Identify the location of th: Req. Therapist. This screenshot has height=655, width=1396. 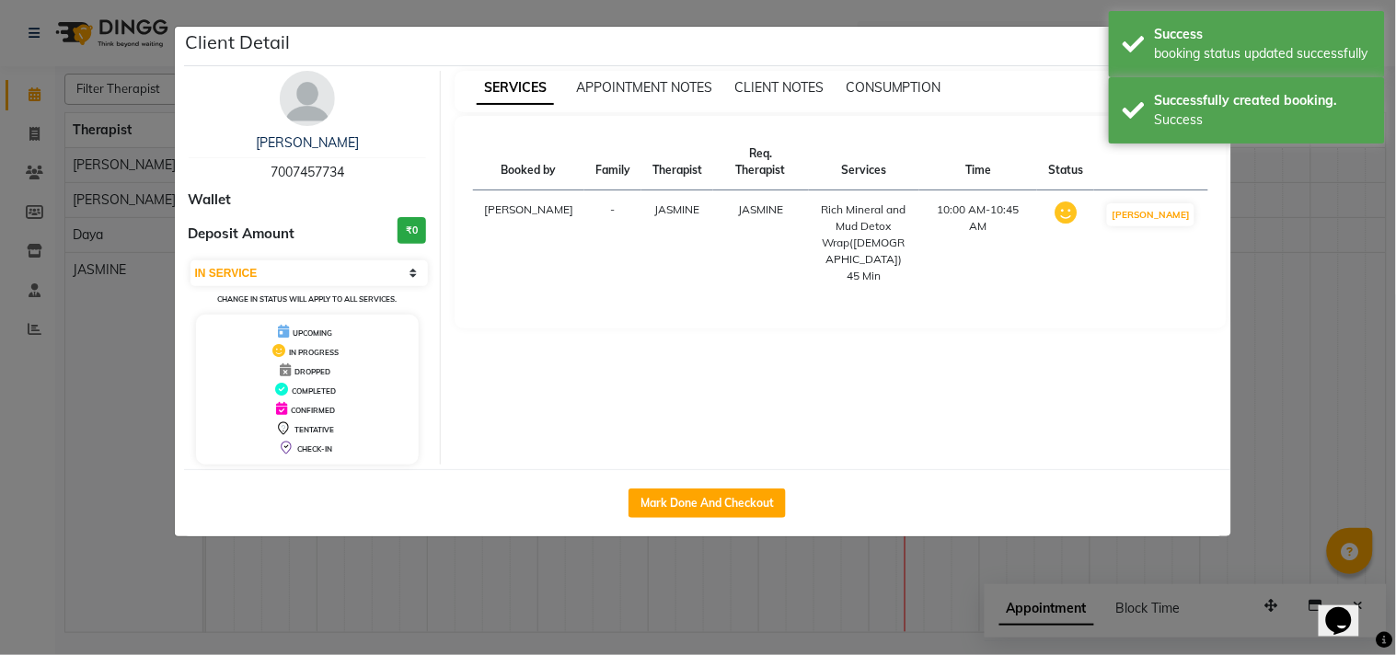
(761, 162).